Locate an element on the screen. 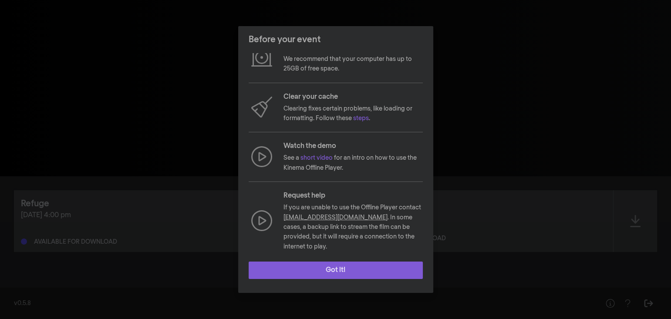 This screenshot has width=671, height=319. p: Request help is located at coordinates (353, 196).